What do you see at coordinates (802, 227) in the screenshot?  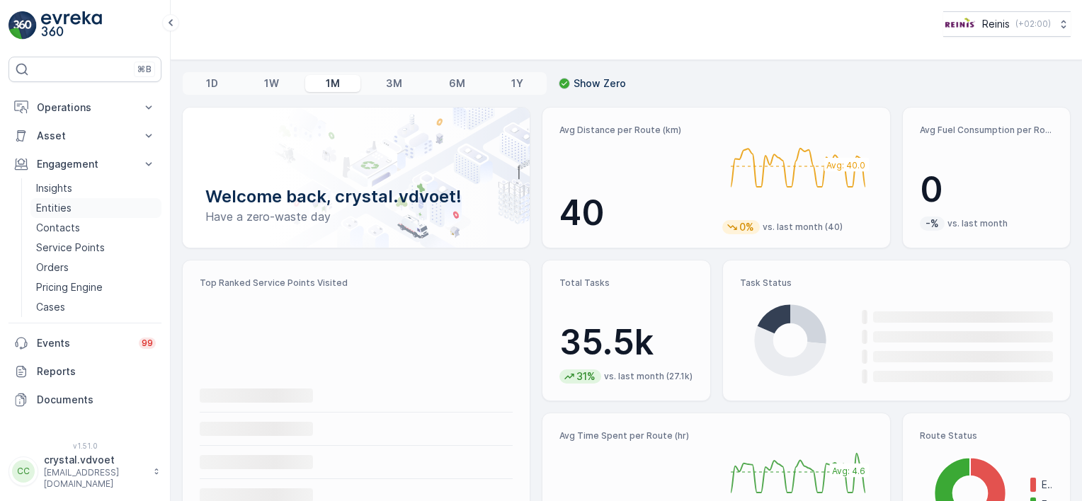 I see `p: vs. last month (40)` at bounding box center [802, 227].